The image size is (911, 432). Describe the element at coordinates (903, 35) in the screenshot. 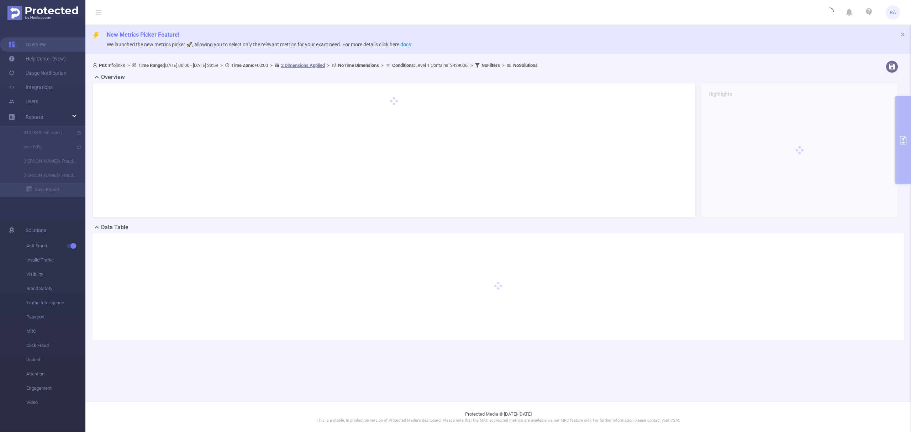

I see `button: icon: close` at that location.